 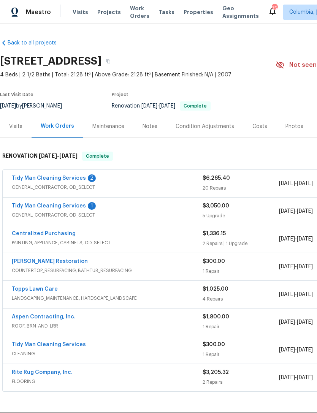 What do you see at coordinates (16, 126) in the screenshot?
I see `div: Visits` at bounding box center [16, 126].